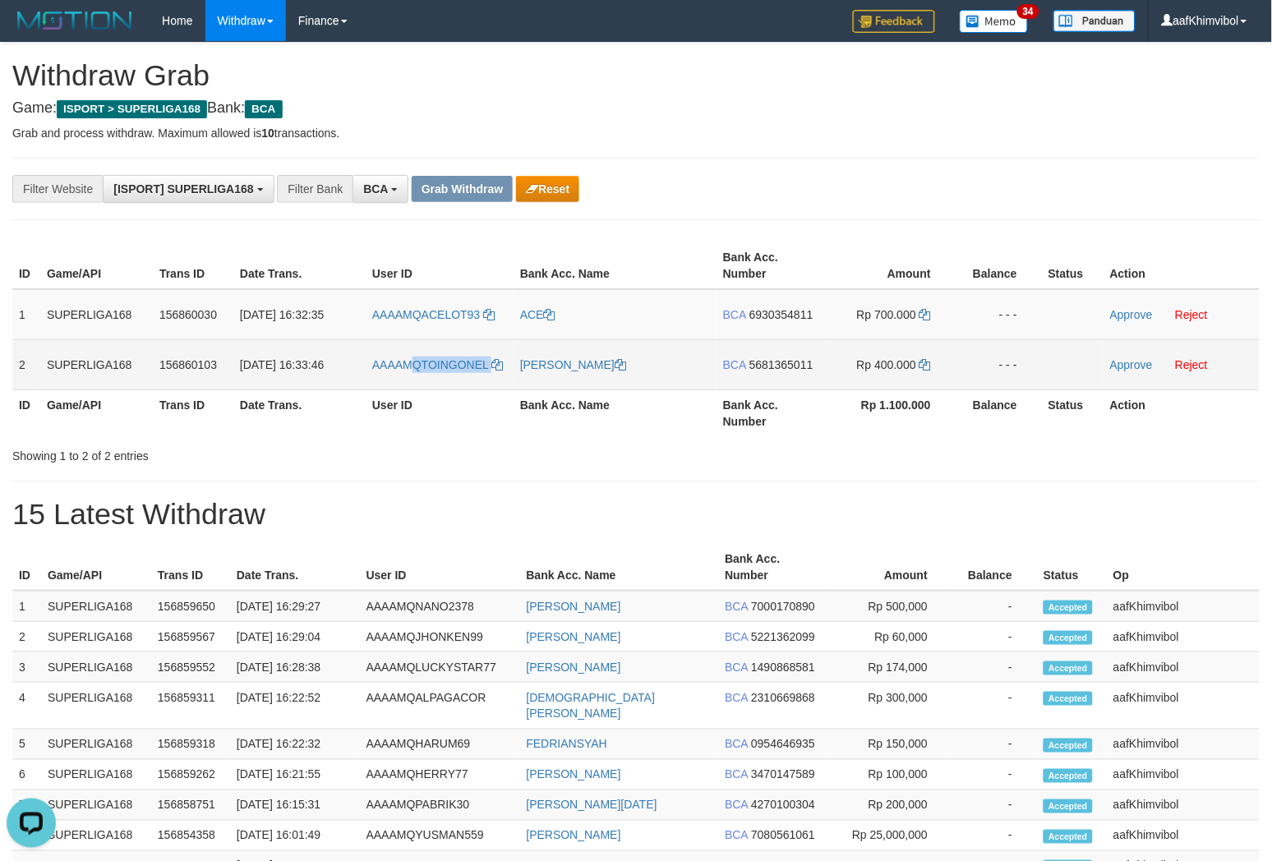 This screenshot has width=1272, height=861. What do you see at coordinates (188, 365) in the screenshot?
I see `span: 156860103` at bounding box center [188, 365].